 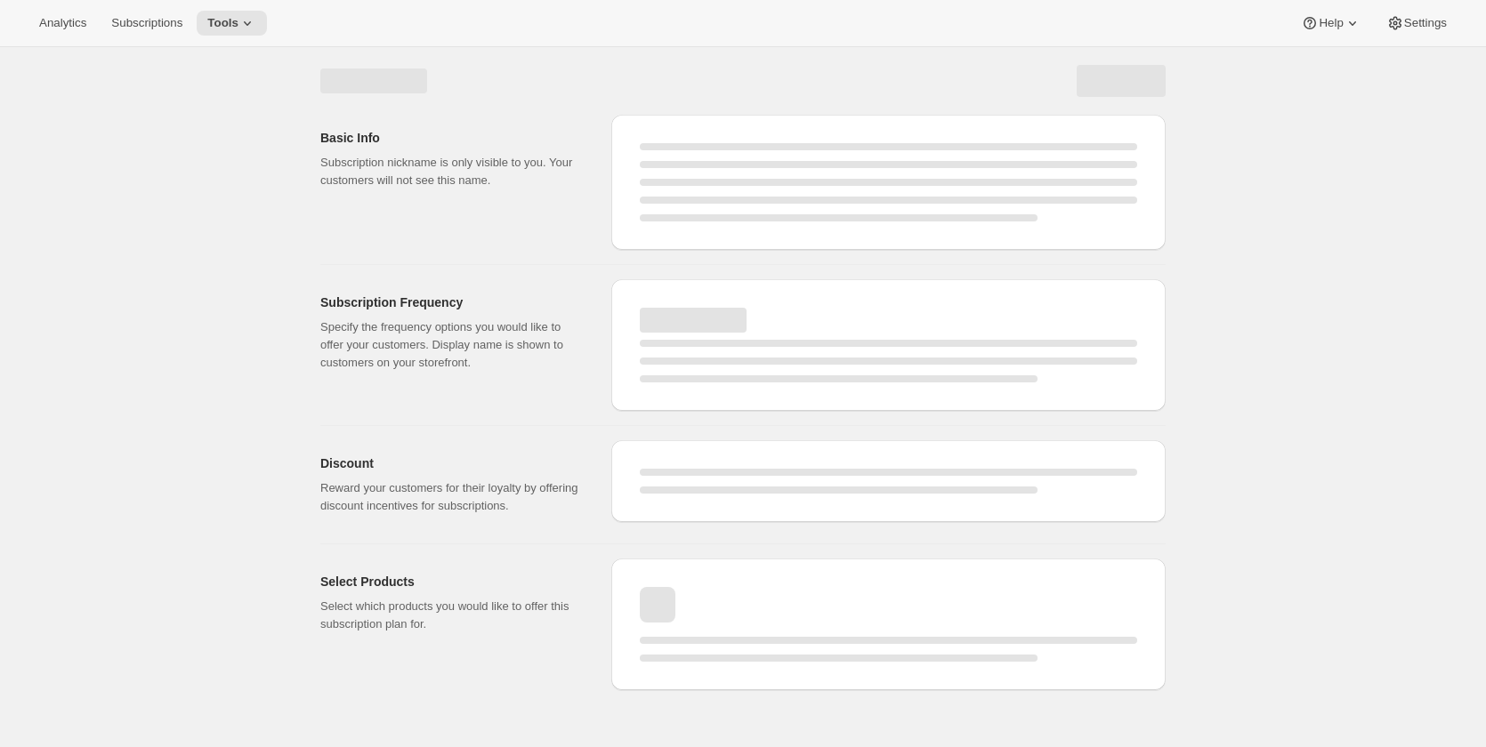 What do you see at coordinates (743, 372) in the screenshot?
I see `div: Page loading` at bounding box center [743, 372].